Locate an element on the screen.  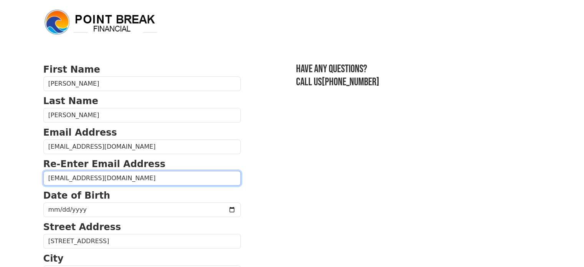
input: Street Address is located at coordinates (142, 241).